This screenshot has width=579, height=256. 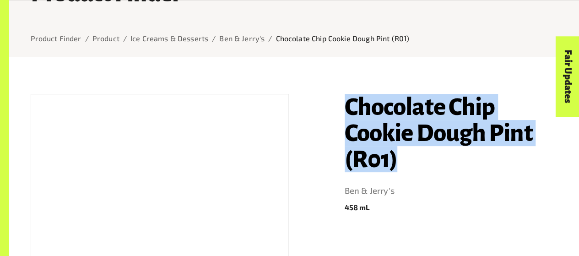 What do you see at coordinates (342, 38) in the screenshot?
I see `p: Chocolate Chip Cookie Dough Pint (R01)` at bounding box center [342, 38].